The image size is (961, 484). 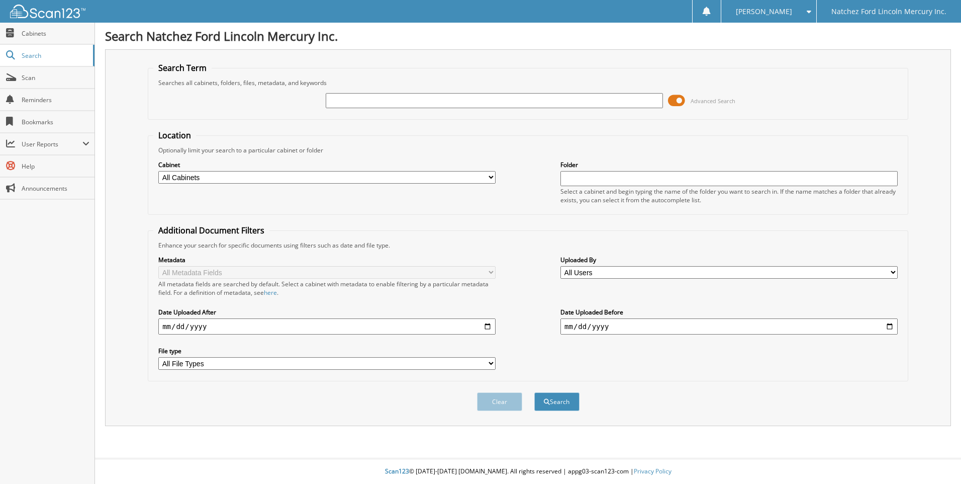 I want to click on span: Natchez Ford Lincoln Mercury Inc., so click(x=889, y=12).